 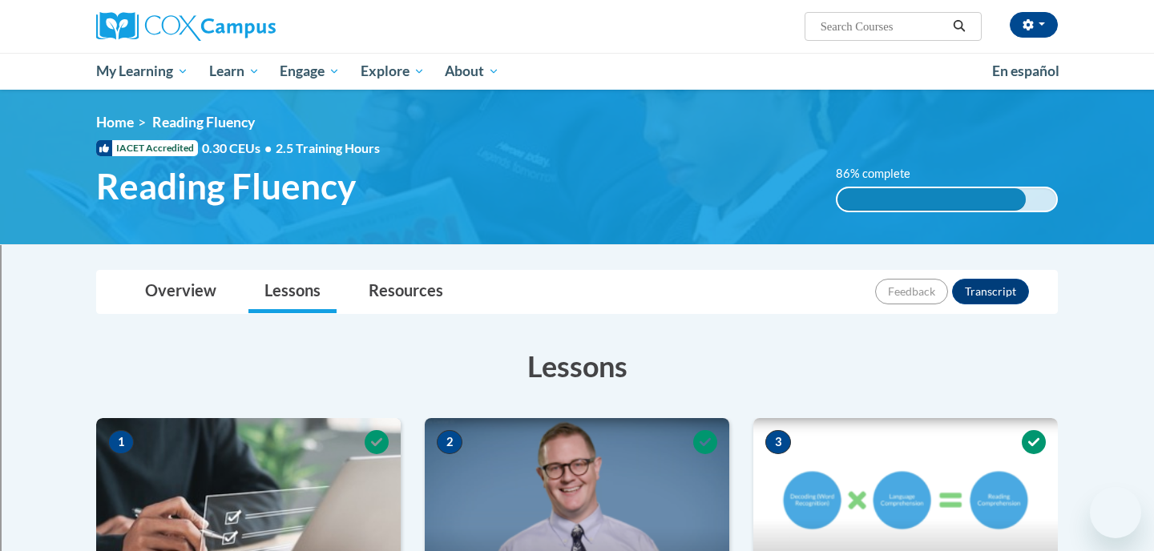 What do you see at coordinates (959, 26) in the screenshot?
I see `button: Search` at bounding box center [959, 26].